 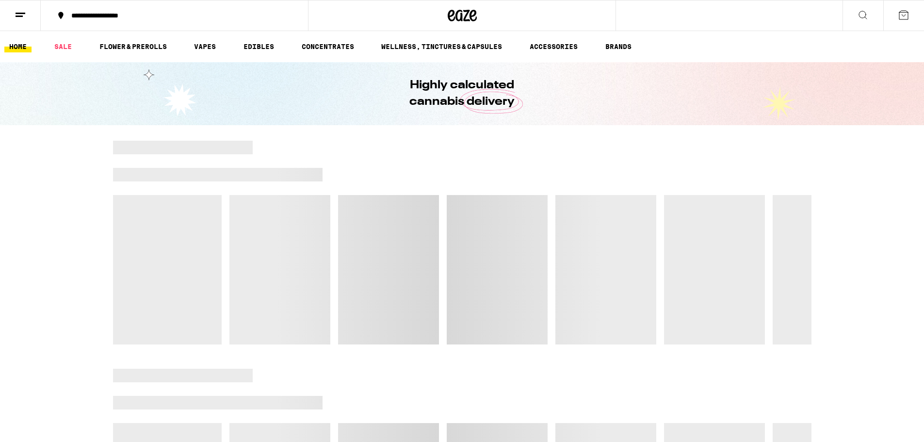 What do you see at coordinates (133, 47) in the screenshot?
I see `a: FLOWER & PREROLLS` at bounding box center [133, 47].